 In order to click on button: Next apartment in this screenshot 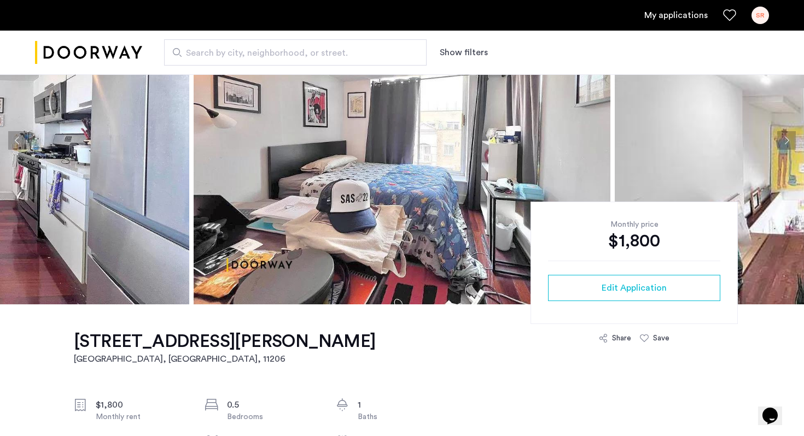, I will do `click(786, 141)`.